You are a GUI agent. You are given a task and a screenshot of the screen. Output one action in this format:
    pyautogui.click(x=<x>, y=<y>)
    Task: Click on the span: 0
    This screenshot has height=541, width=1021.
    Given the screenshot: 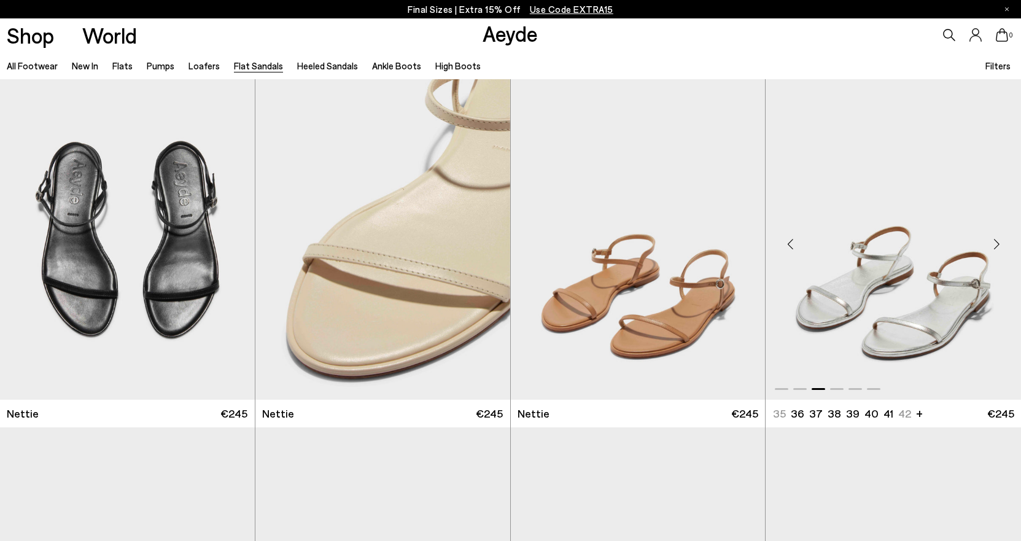 What is the action you would take?
    pyautogui.click(x=1011, y=35)
    